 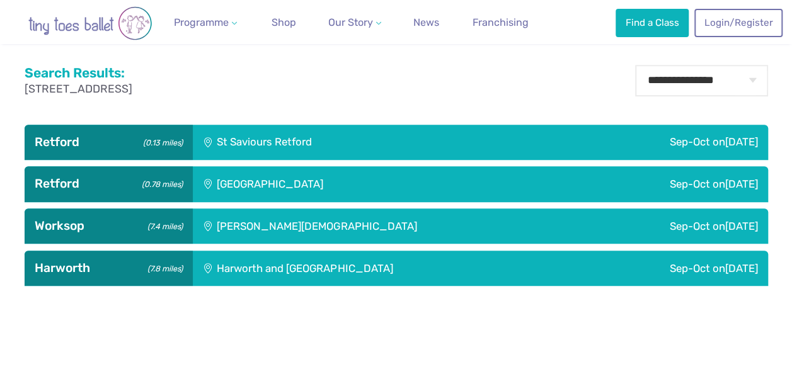 I want to click on span: Shop, so click(x=283, y=22).